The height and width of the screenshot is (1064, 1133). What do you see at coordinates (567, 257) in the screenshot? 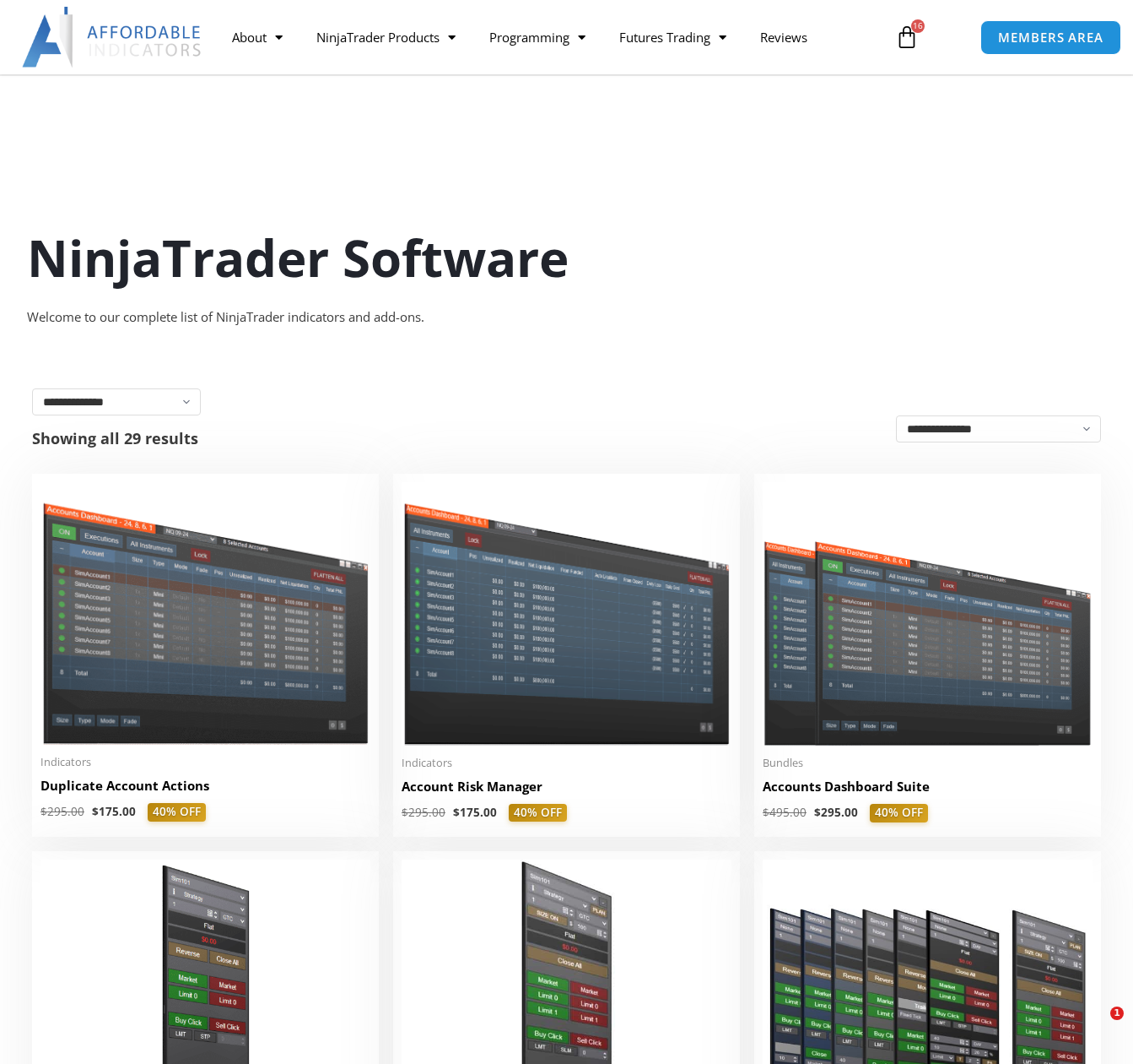
I see `h1: NinjaTrader Software` at bounding box center [567, 257].